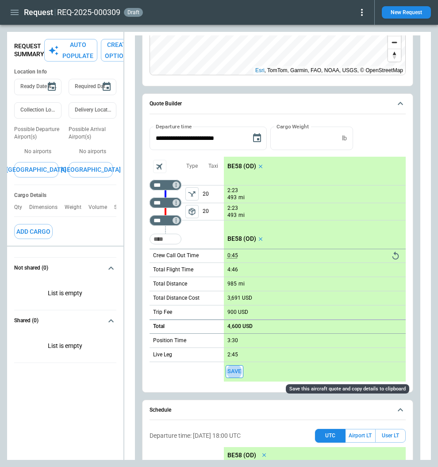 Image resolution: width=438 pixels, height=467 pixels. I want to click on p: Position Time, so click(170, 340).